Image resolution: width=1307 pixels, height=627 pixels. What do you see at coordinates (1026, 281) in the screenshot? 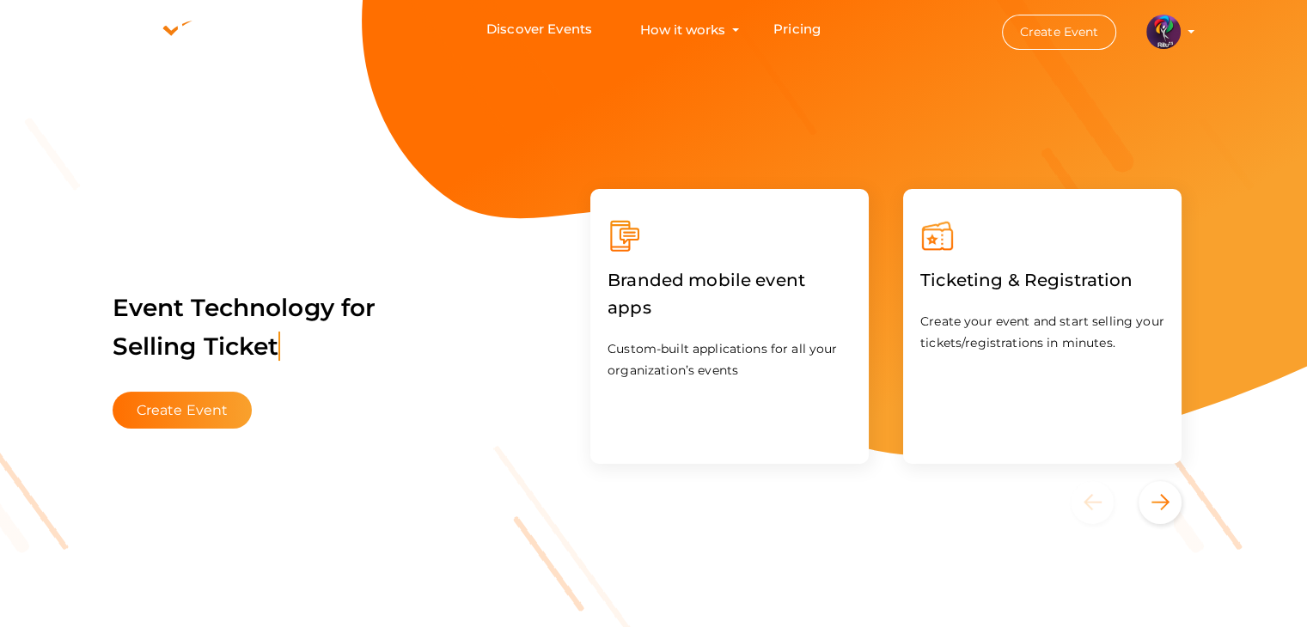
I see `a: Ticketing & Registration` at bounding box center [1026, 281].